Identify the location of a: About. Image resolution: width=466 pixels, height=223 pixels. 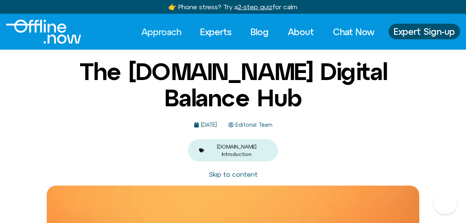
(300, 32).